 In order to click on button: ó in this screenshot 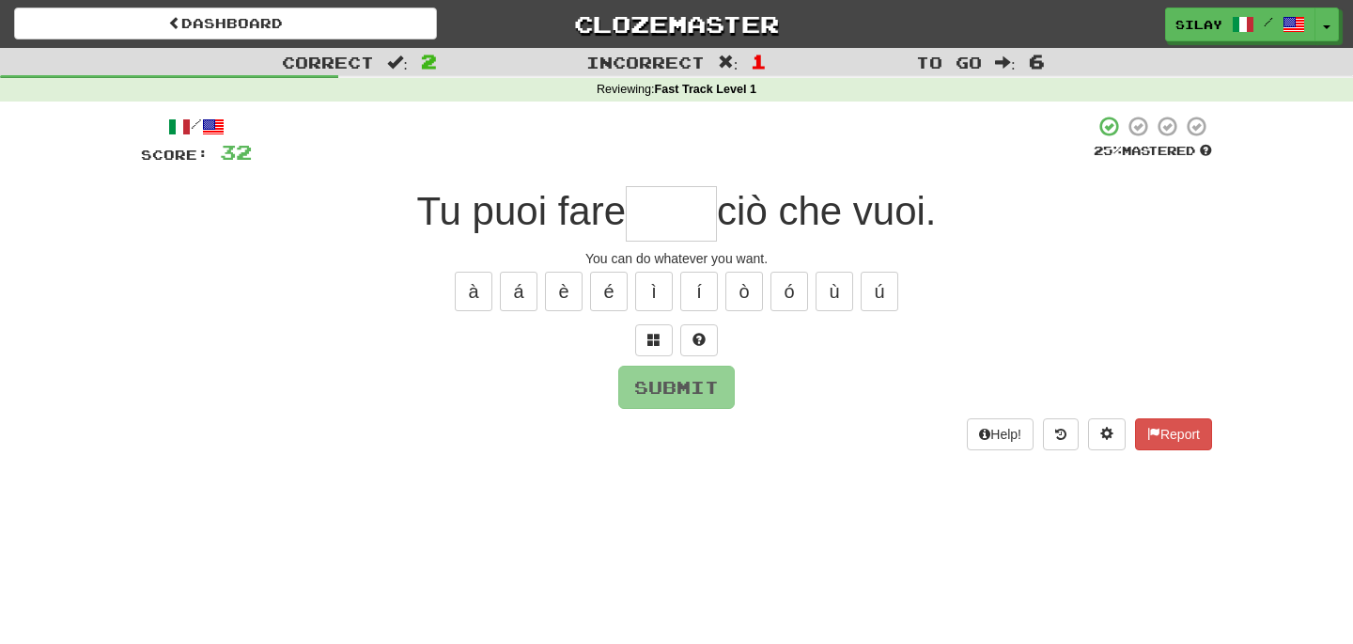, I will do `click(789, 291)`.